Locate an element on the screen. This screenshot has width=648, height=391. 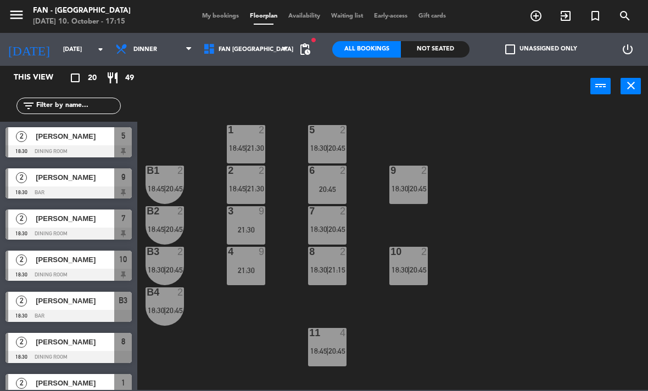
span: Waiting list is located at coordinates (347, 16).